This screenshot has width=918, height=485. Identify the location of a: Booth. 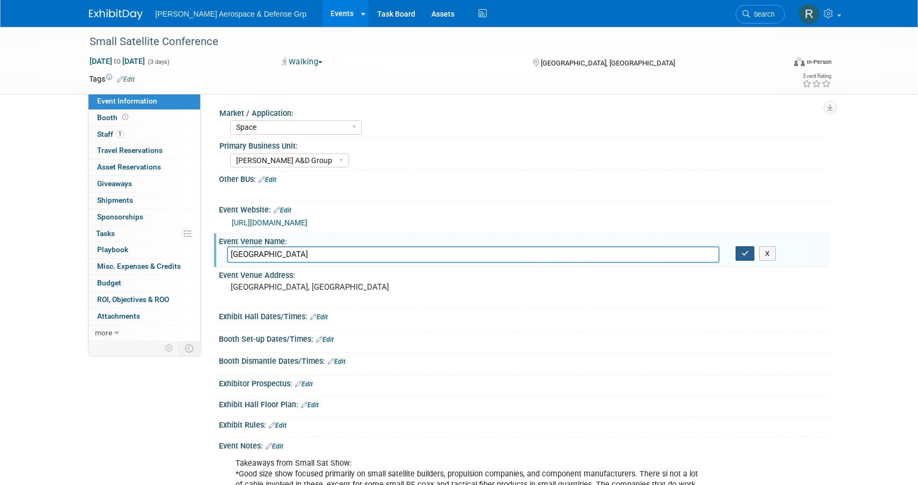
(144, 118).